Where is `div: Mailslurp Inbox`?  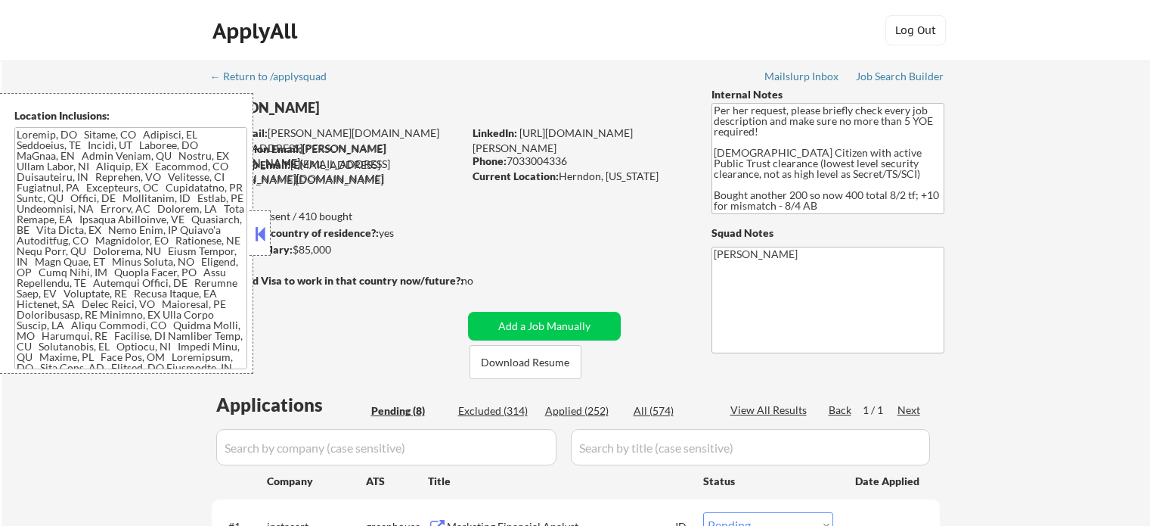 div: Mailslurp Inbox is located at coordinates (803, 76).